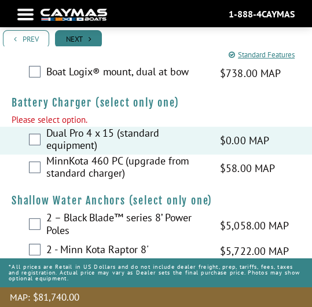 Image resolution: width=312 pixels, height=307 pixels. Describe the element at coordinates (26, 39) in the screenshot. I see `a: Prev` at that location.